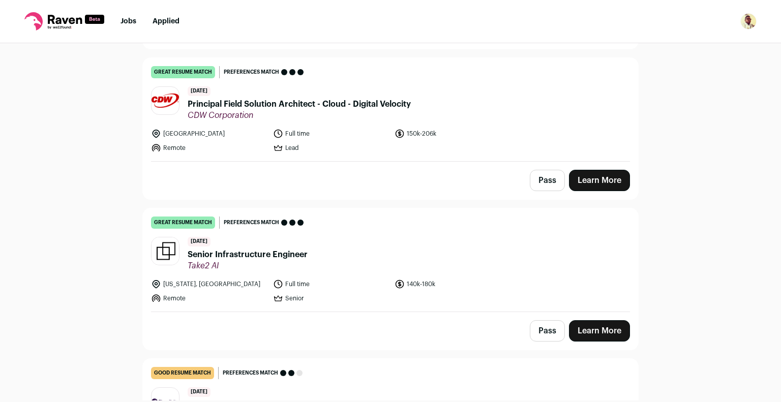 The width and height of the screenshot is (781, 402). What do you see at coordinates (183, 373) in the screenshot?
I see `div: good resume match` at bounding box center [183, 373].